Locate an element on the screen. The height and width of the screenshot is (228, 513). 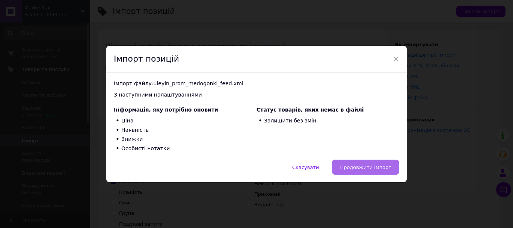
li: Залишити без змін is located at coordinates (328, 121).